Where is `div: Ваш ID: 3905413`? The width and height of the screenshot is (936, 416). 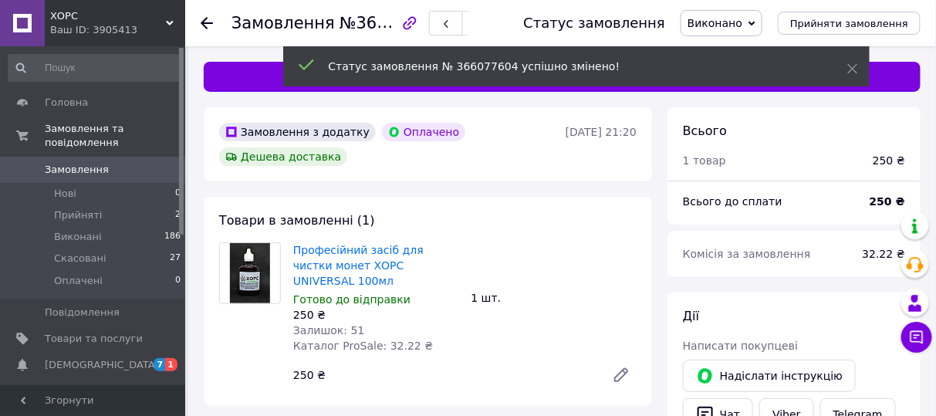 div: Ваш ID: 3905413 is located at coordinates (117, 30).